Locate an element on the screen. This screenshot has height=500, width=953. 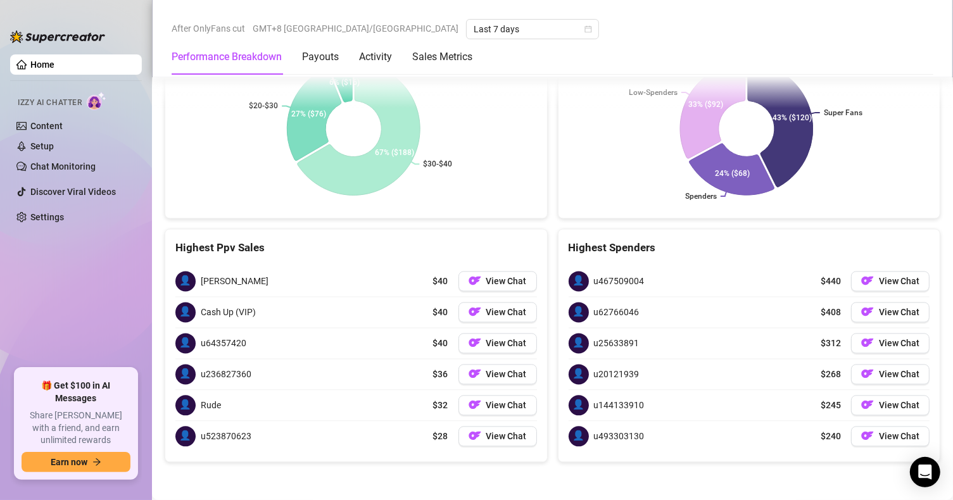
span: calendar is located at coordinates (588, 29).